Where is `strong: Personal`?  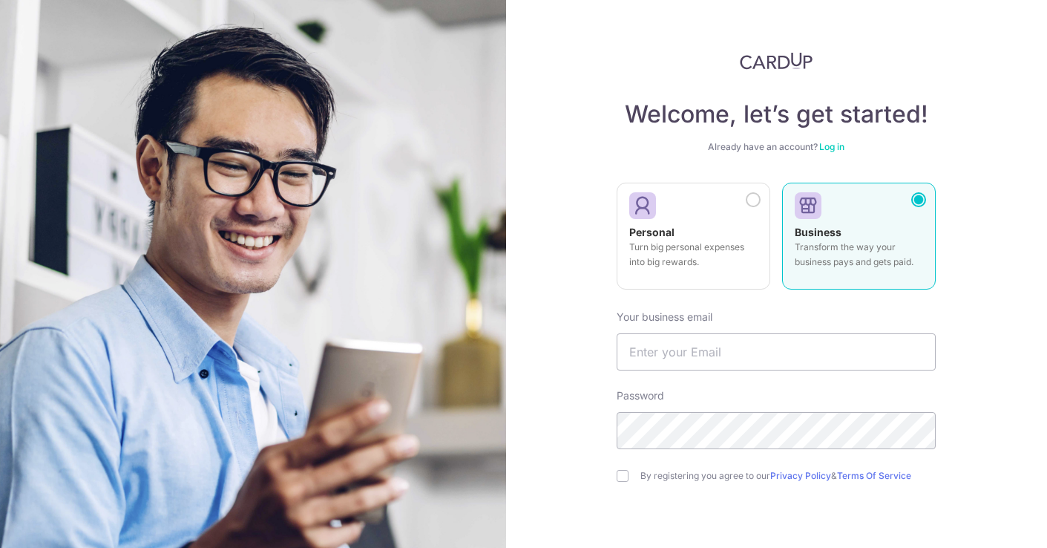 strong: Personal is located at coordinates (652, 232).